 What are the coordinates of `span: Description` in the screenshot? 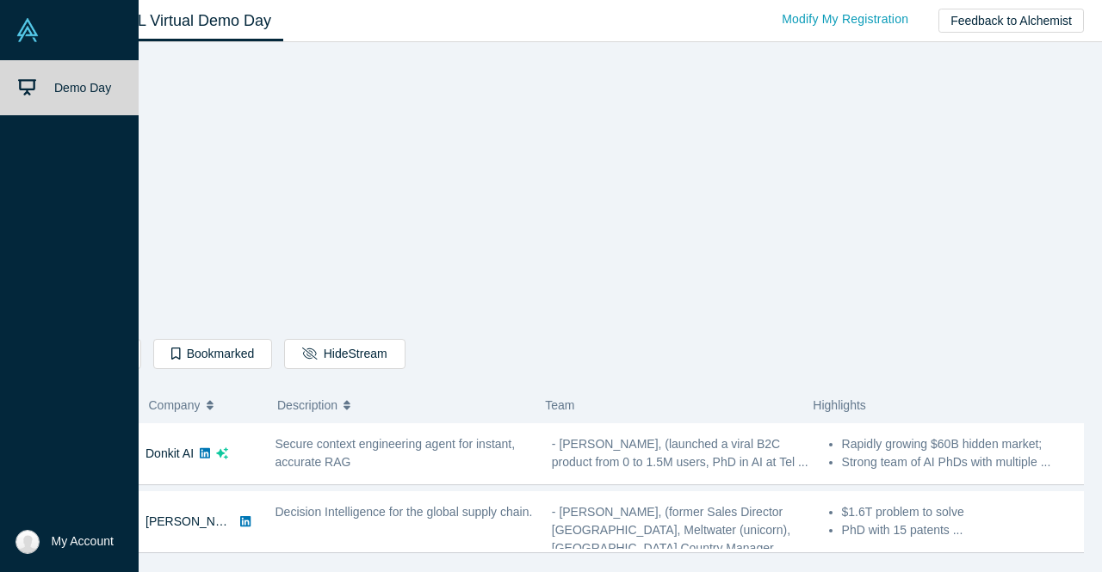 It's located at (307, 405).